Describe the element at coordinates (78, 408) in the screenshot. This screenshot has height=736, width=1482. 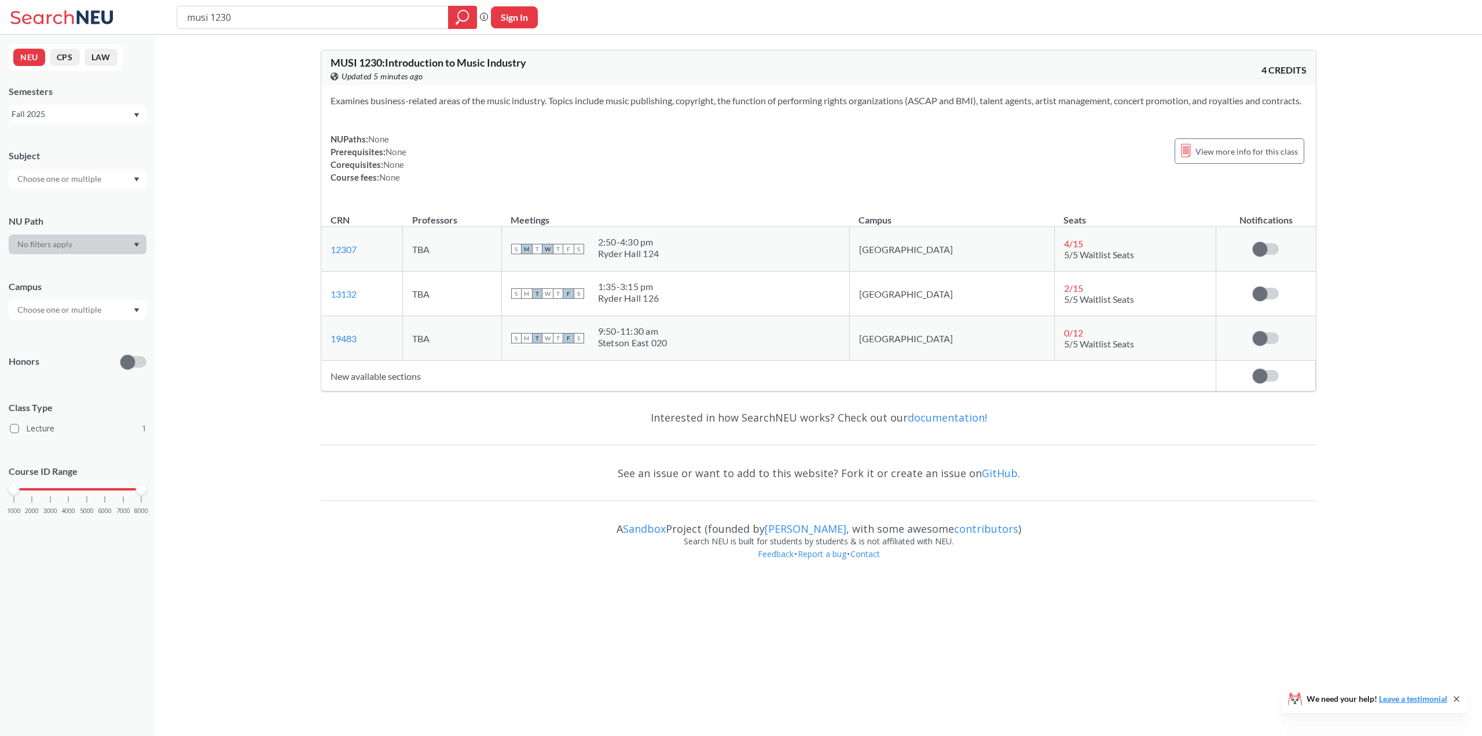
I see `span: Class Type` at that location.